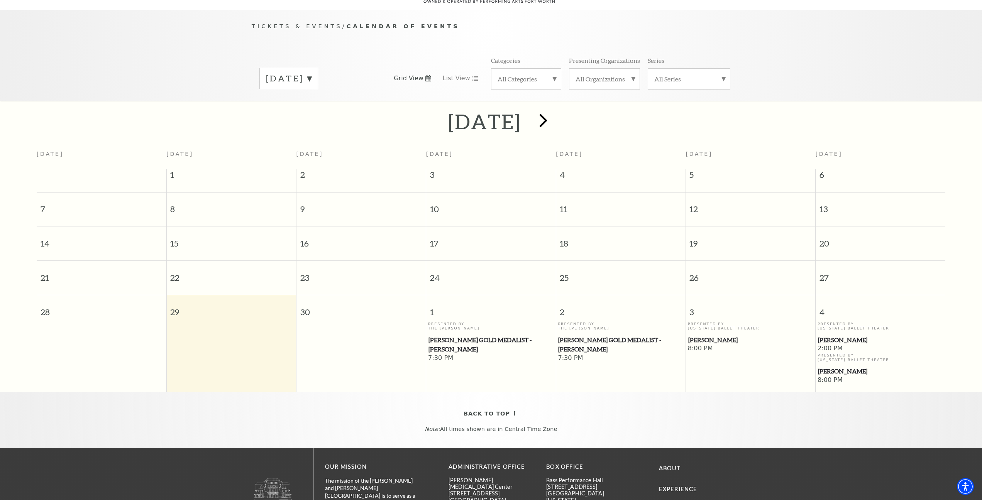 Image resolution: width=982 pixels, height=500 pixels. I want to click on label: All Categories, so click(526, 79).